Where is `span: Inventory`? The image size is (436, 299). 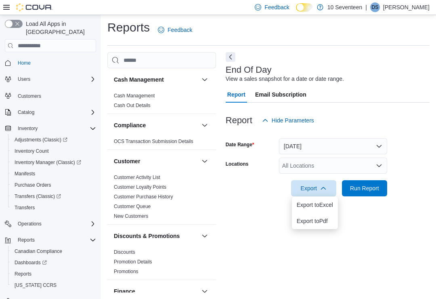
span: Inventory is located at coordinates (27, 128).